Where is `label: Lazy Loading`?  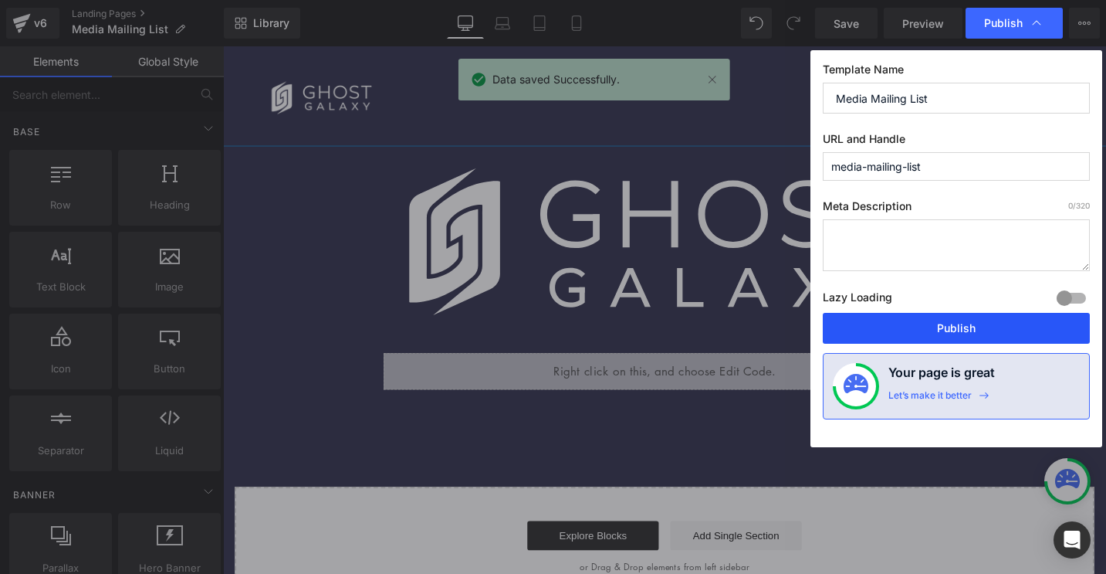 label: Lazy Loading is located at coordinates (858, 300).